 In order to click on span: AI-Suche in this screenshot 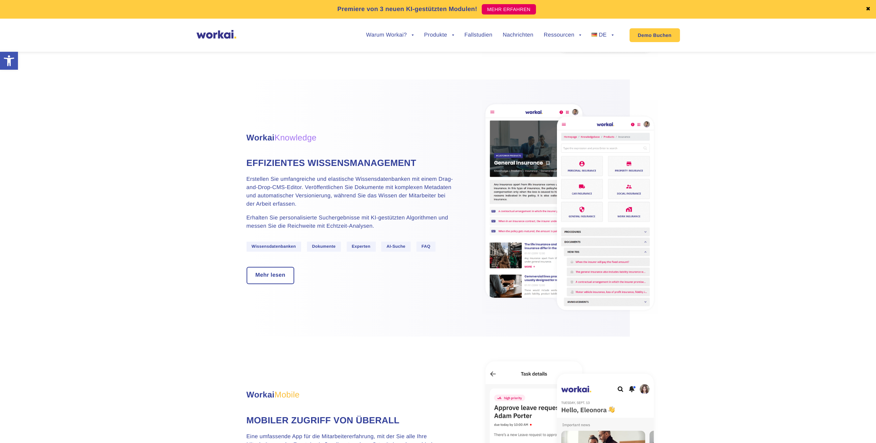, I will do `click(396, 246)`.